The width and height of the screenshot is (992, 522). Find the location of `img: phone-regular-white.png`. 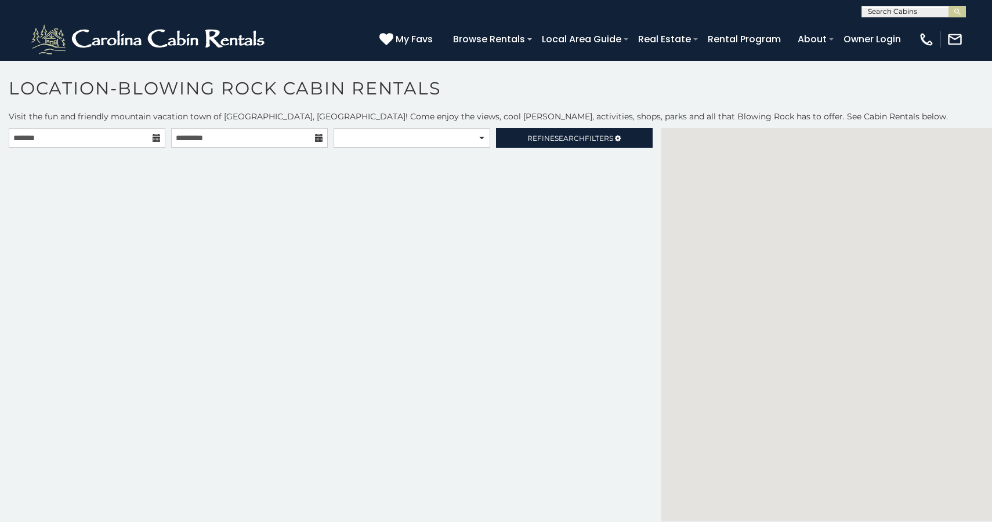

img: phone-regular-white.png is located at coordinates (926, 39).